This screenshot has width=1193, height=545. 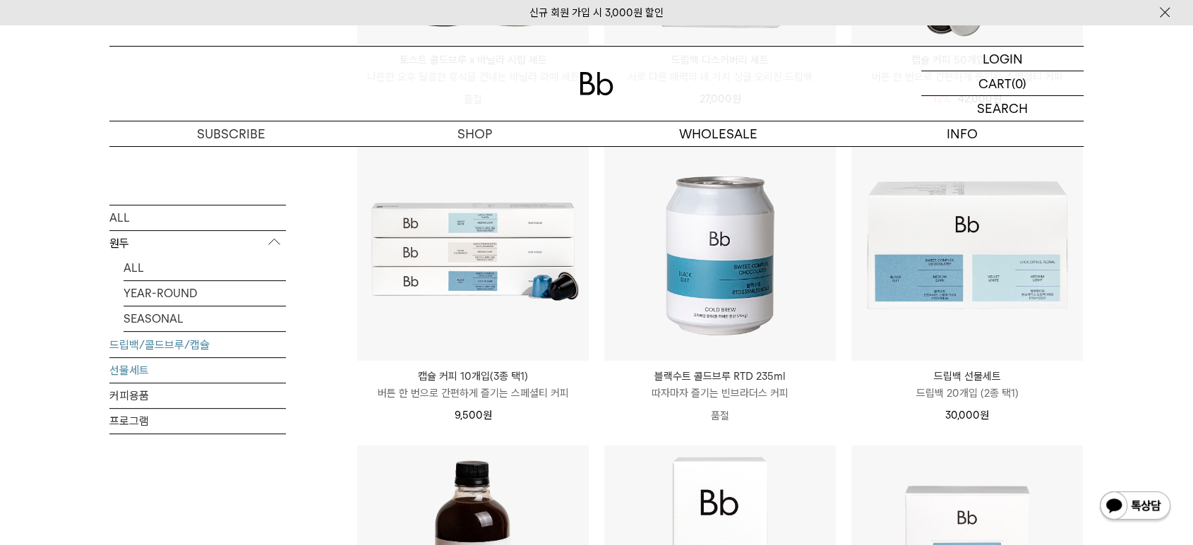 What do you see at coordinates (967, 393) in the screenshot?
I see `p: 드립백 20개입 (2종 택1)` at bounding box center [967, 393].